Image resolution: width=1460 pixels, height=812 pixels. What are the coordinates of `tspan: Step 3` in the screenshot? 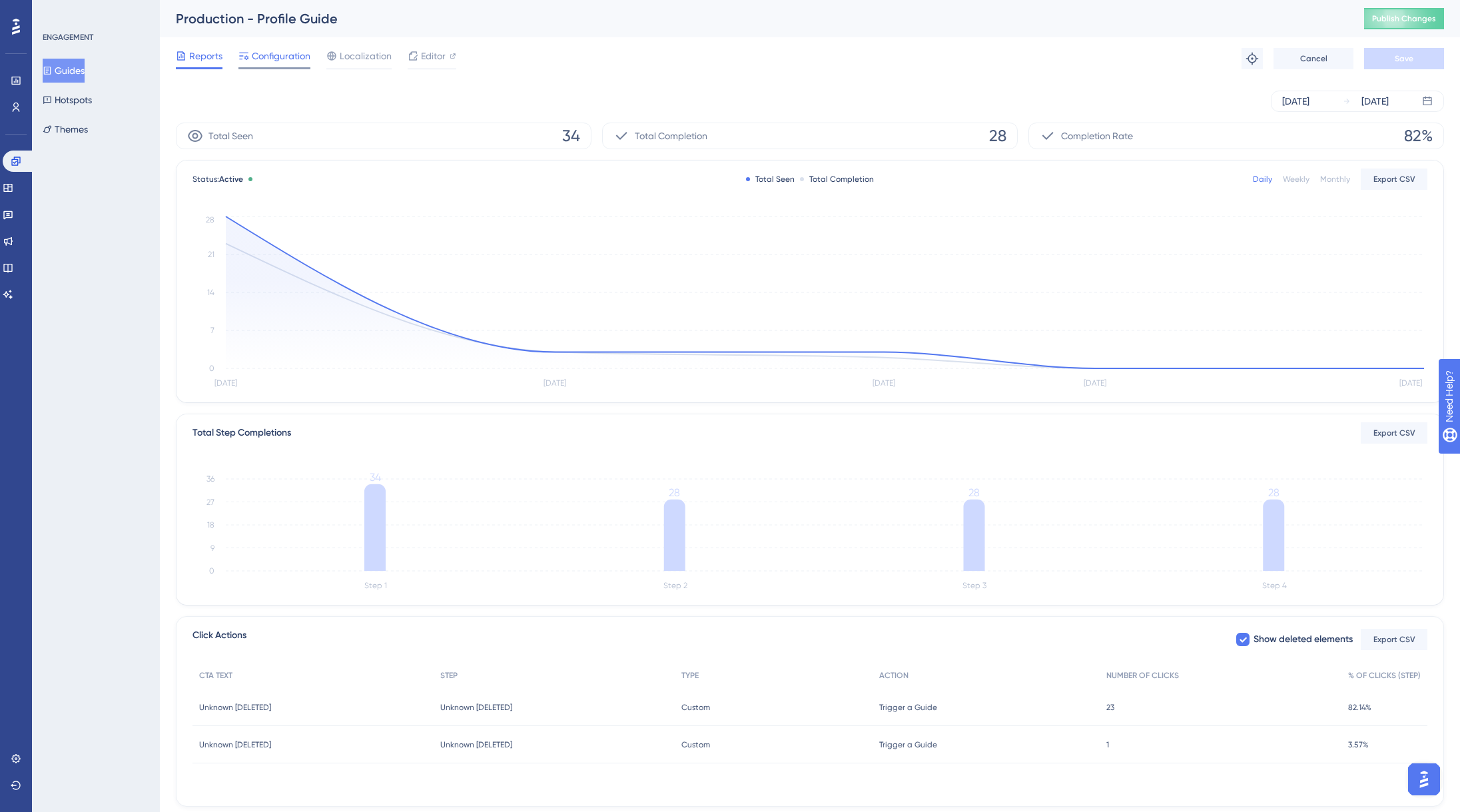 It's located at (975, 586).